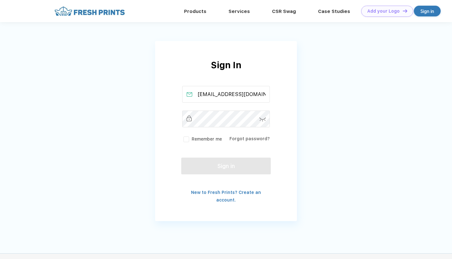  What do you see at coordinates (250, 138) in the screenshot?
I see `a: Forgot password?` at bounding box center [250, 138].